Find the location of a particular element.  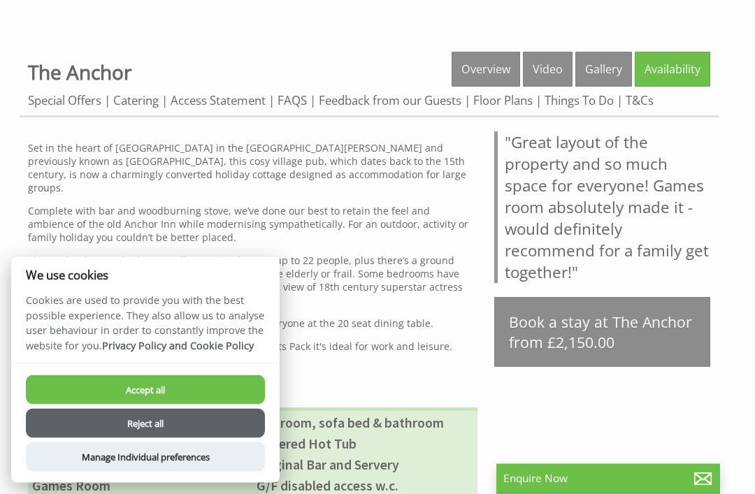

a: Gallery is located at coordinates (603, 70).